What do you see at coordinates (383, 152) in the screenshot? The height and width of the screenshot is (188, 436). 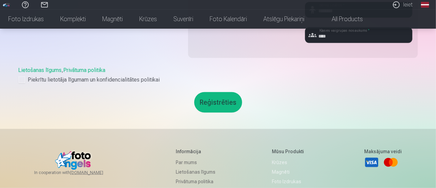 I see `h5: Maksājuma veidi` at bounding box center [383, 152].